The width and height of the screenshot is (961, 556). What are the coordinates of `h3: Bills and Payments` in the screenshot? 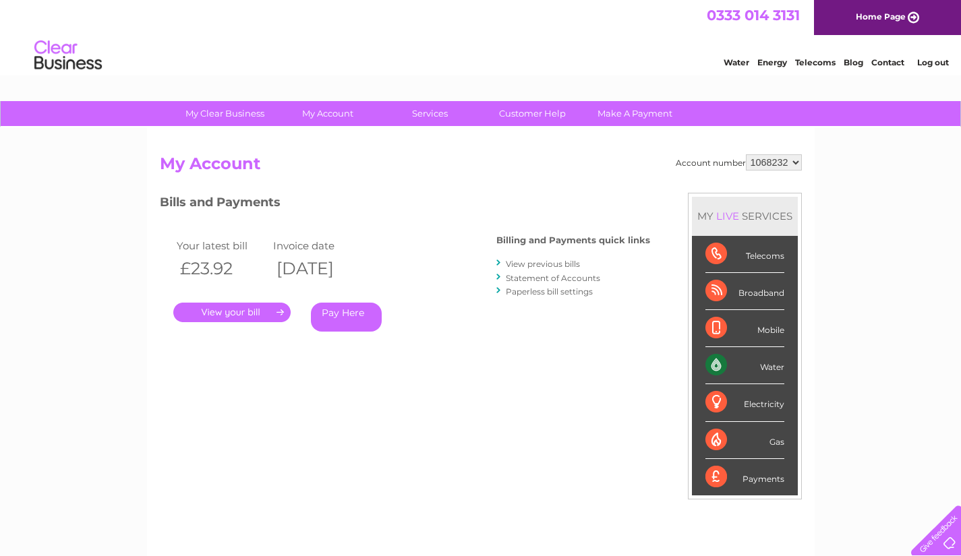 It's located at (405, 204).